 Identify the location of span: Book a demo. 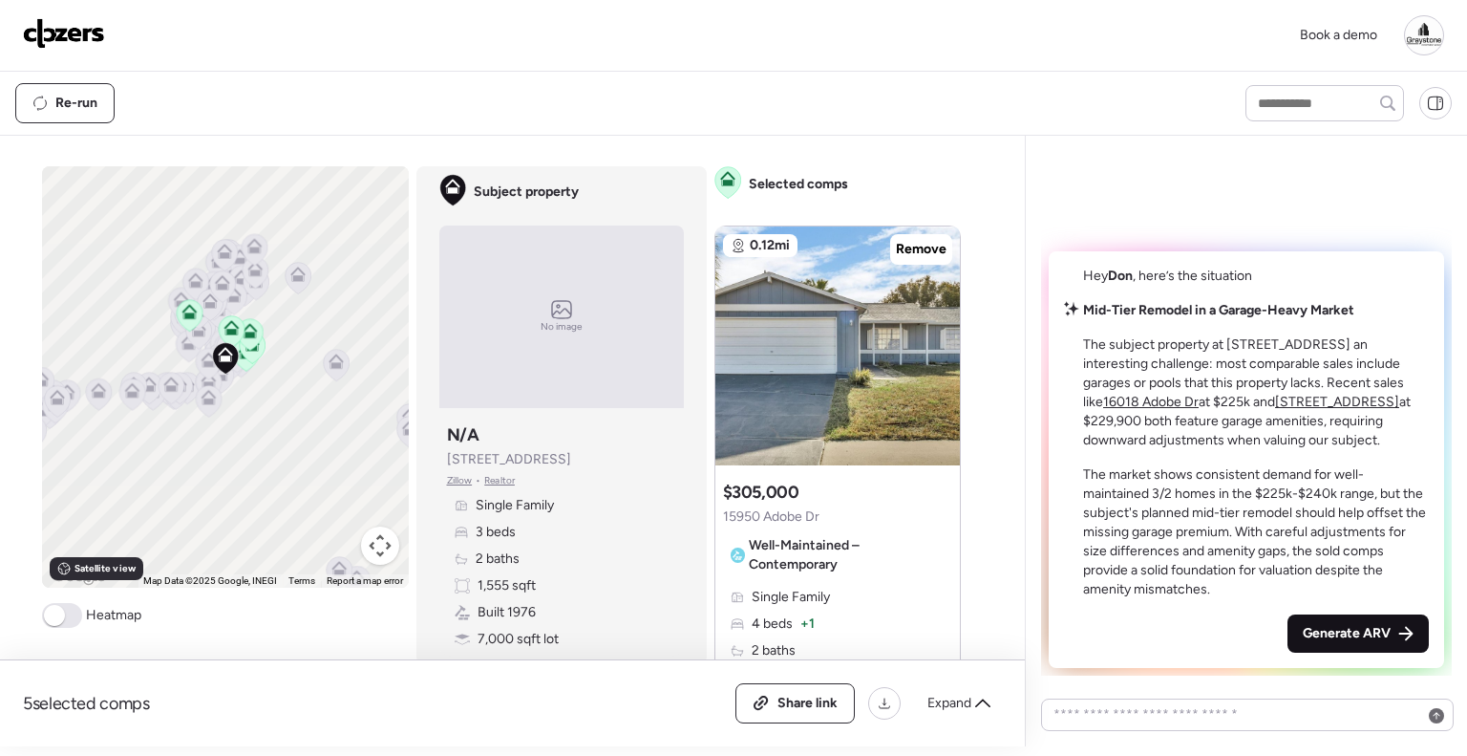
(1339, 34).